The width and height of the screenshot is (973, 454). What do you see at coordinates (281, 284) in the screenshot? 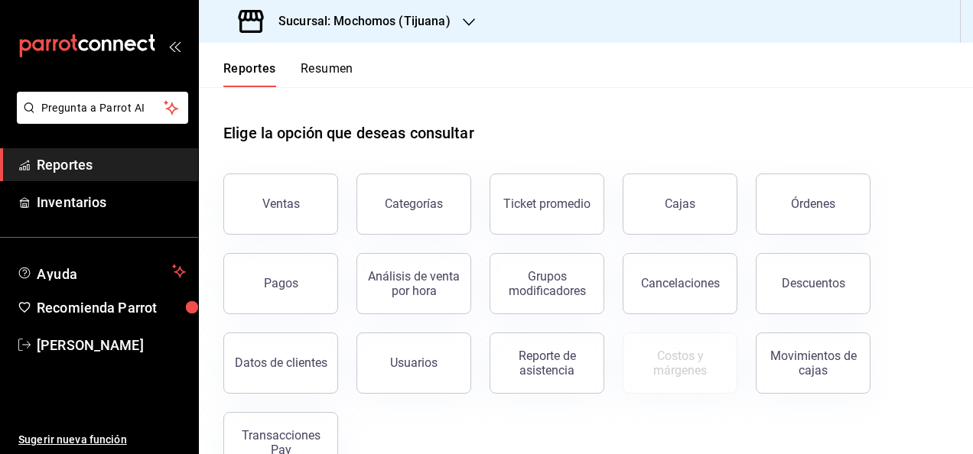
I see `button: Pagos` at bounding box center [281, 284].